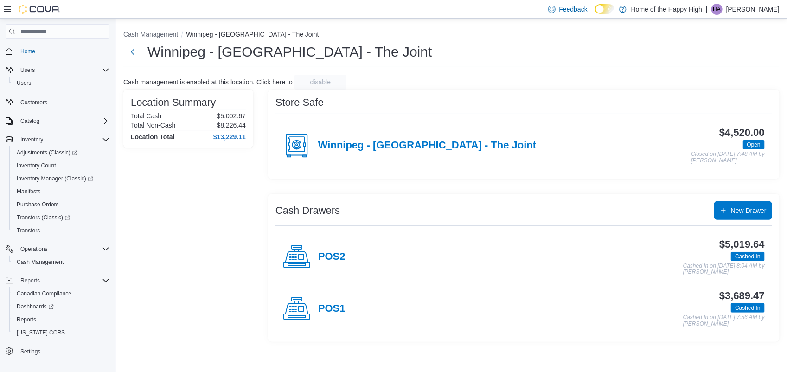 Image resolution: width=787 pixels, height=372 pixels. I want to click on h6: Total Cash, so click(146, 116).